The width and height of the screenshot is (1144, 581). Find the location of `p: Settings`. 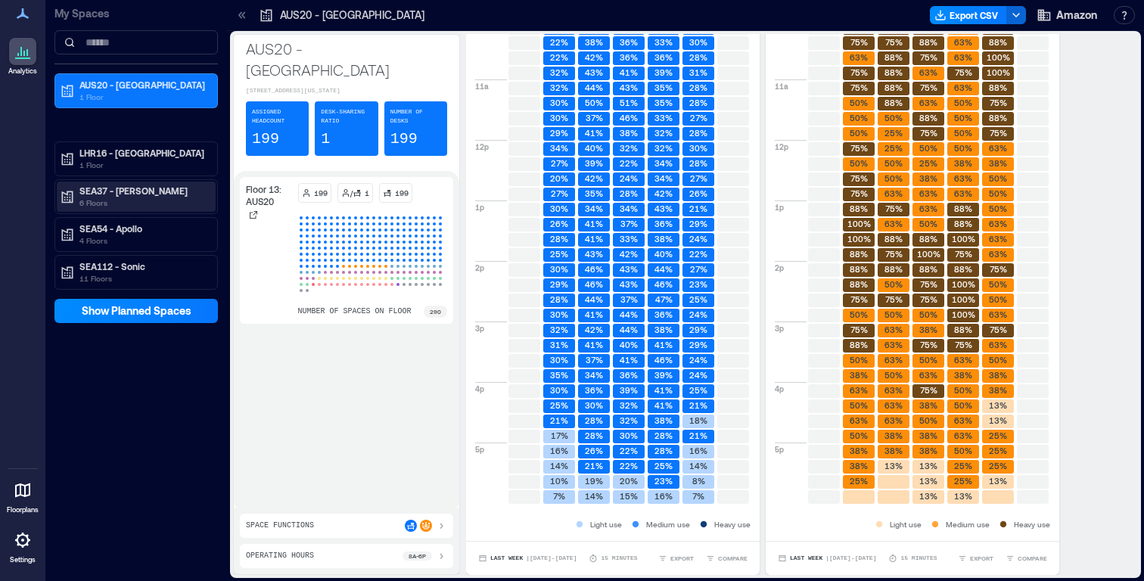

p: Settings is located at coordinates (23, 560).